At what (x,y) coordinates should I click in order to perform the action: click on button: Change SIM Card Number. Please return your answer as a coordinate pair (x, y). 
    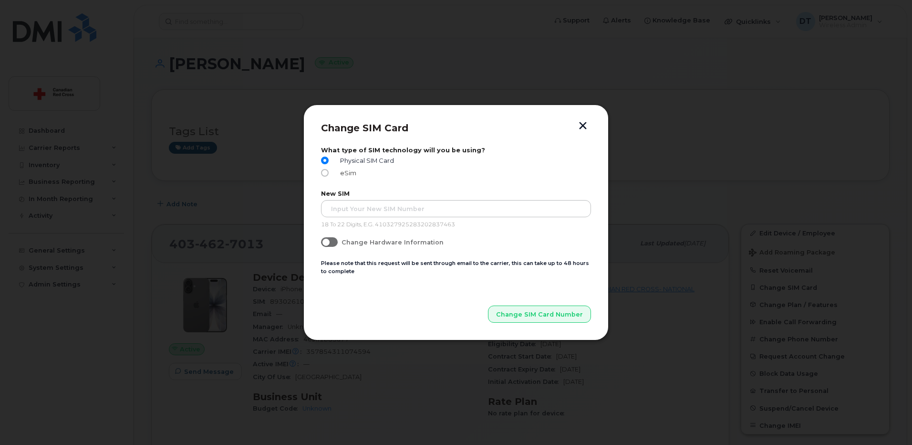
    Looking at the image, I should click on (540, 314).